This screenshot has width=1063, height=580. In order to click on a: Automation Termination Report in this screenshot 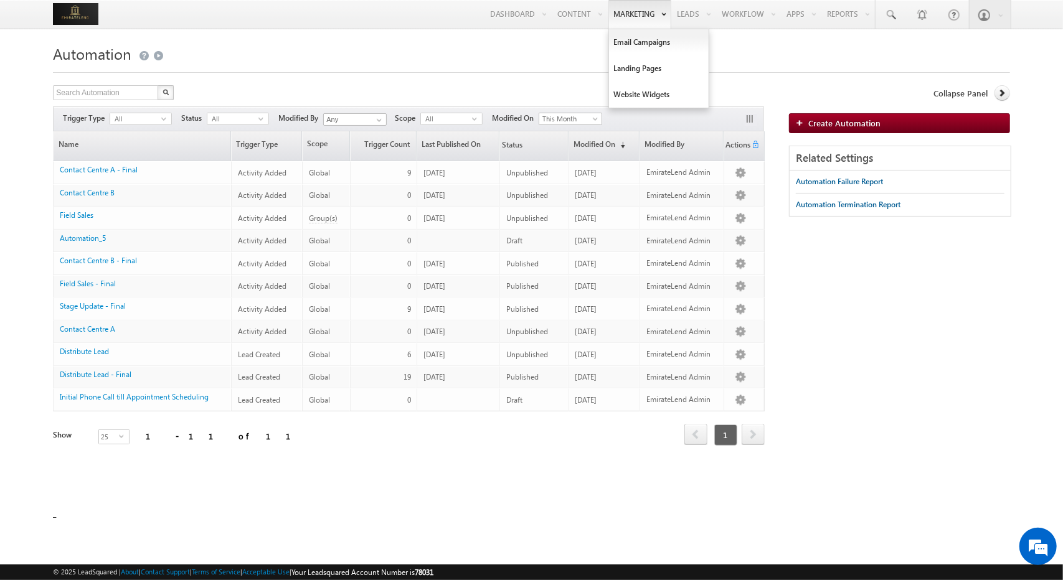, I will do `click(848, 205)`.